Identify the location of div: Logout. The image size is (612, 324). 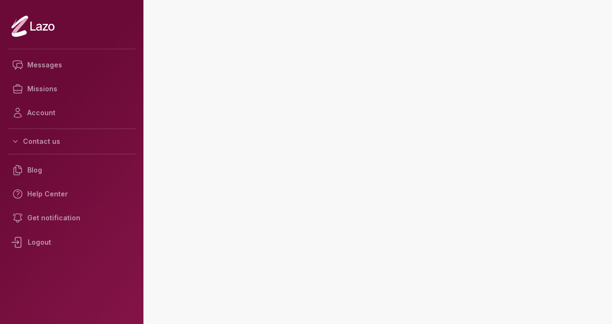
(72, 242).